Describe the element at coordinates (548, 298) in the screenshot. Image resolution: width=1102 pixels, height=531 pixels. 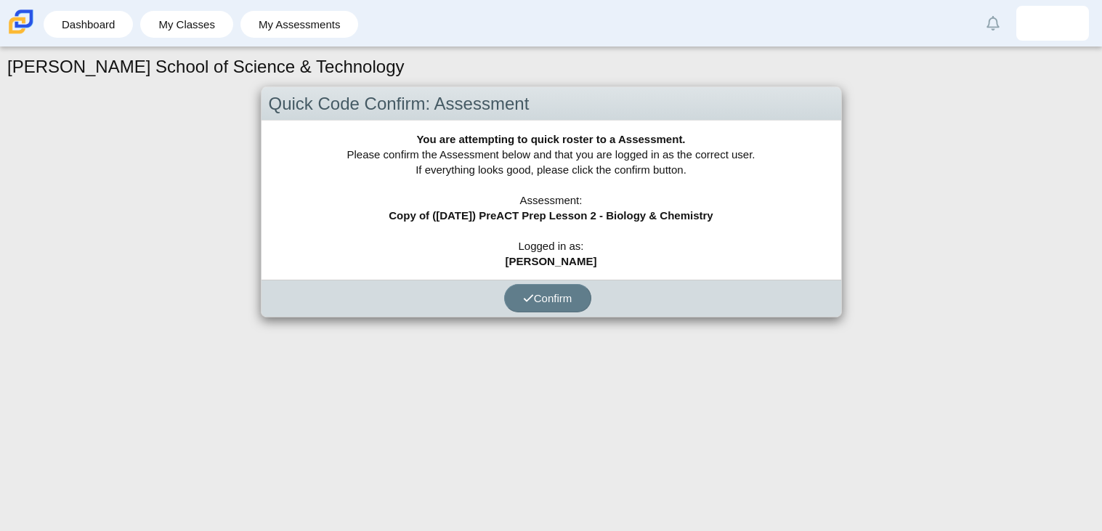
I see `span: Confirm` at that location.